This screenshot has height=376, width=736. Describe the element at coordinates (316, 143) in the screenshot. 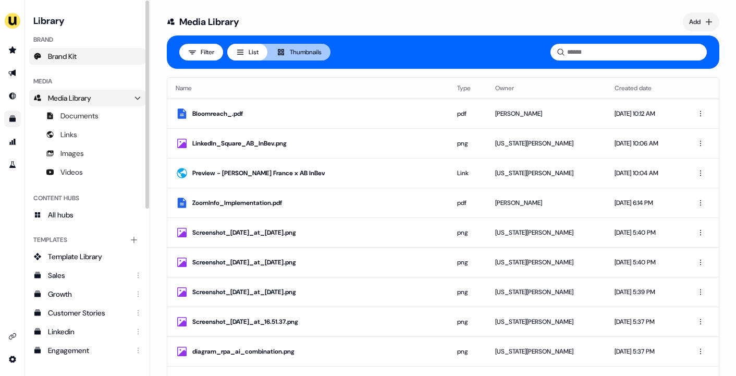

I see `div: LinkedIn_Square_AB_InBev.png` at that location.